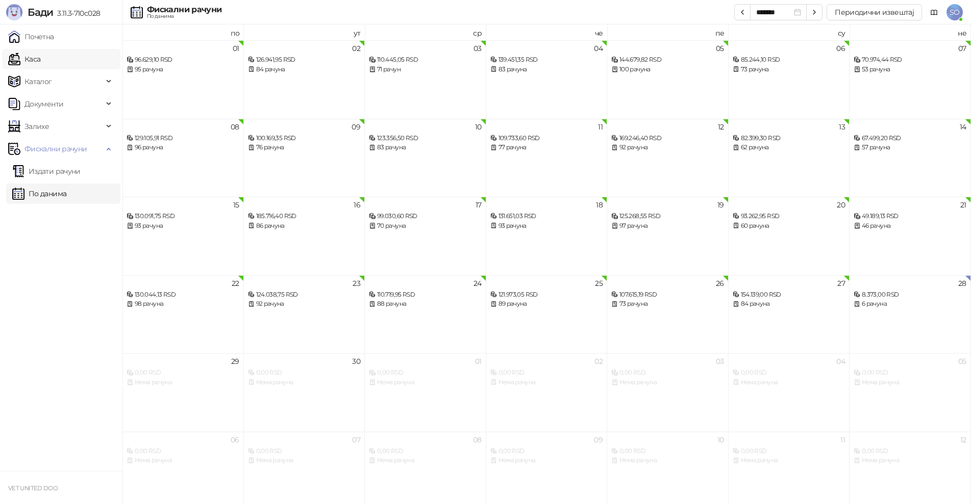  What do you see at coordinates (183, 80) in the screenshot?
I see `td: 2025-09-01` at bounding box center [183, 80].